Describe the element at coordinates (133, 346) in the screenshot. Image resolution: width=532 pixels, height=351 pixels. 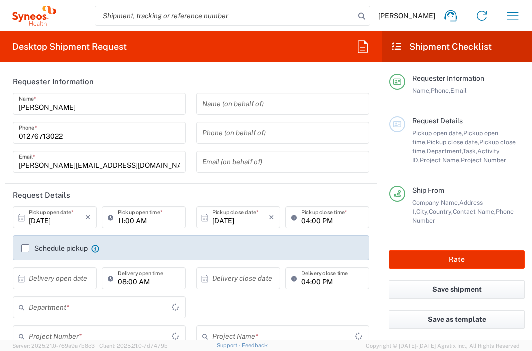
I see `span: Client: 2025.21.0-7d7479b` at that location.